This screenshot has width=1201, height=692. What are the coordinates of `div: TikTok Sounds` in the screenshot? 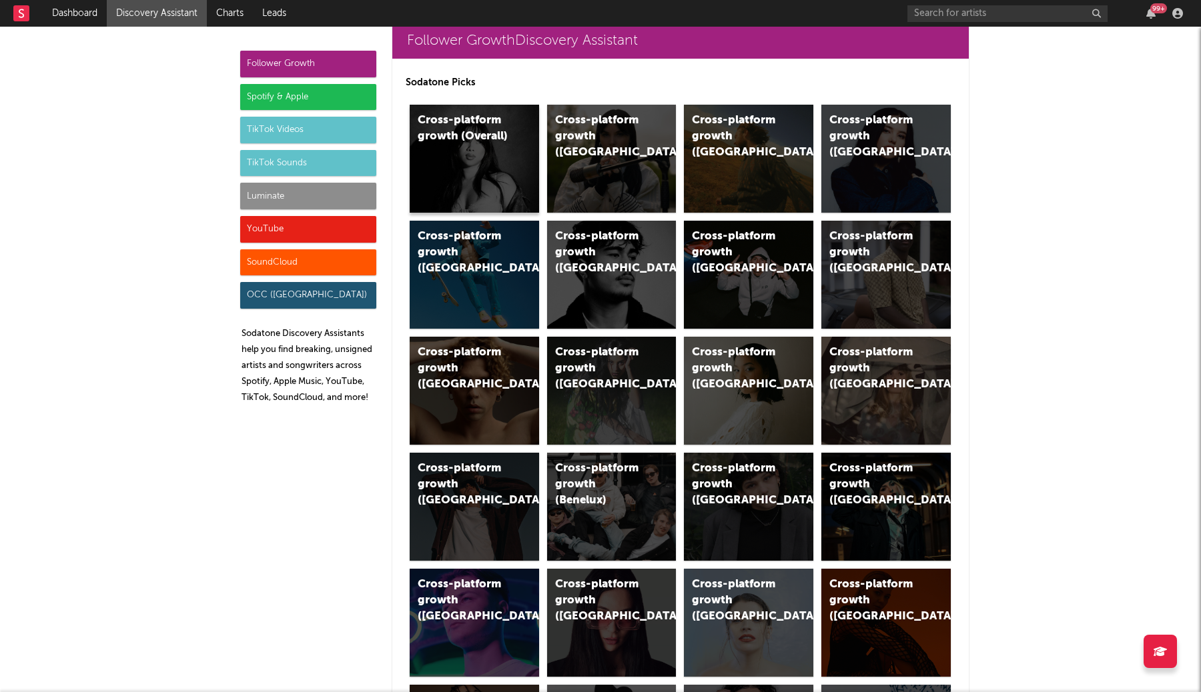 It's located at (308, 163).